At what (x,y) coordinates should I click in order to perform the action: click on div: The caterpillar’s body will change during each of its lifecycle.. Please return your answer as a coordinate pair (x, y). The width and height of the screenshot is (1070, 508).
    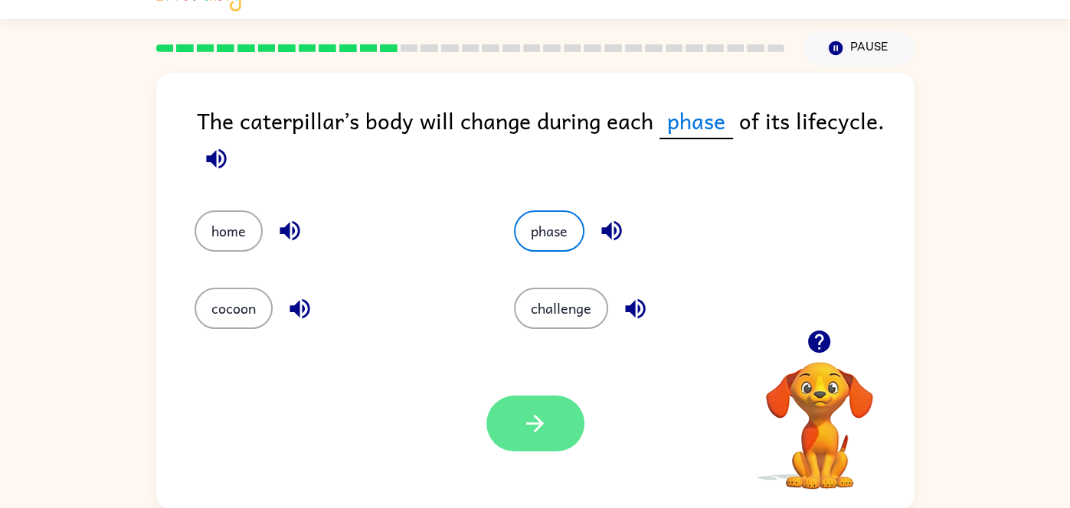
    Looking at the image, I should click on (555, 142).